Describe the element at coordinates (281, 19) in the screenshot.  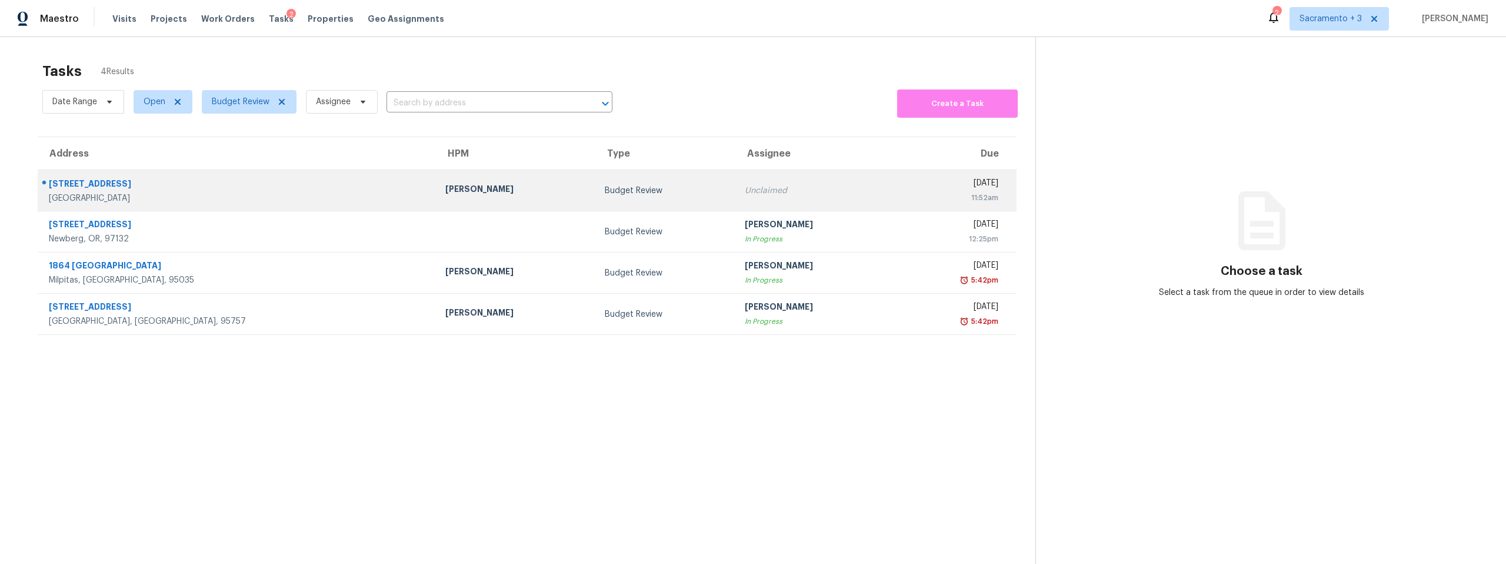
I see `span: Tasks` at that location.